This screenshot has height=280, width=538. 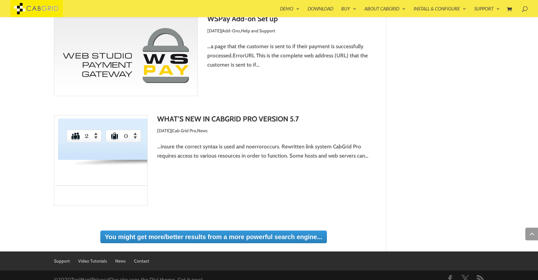 I want to click on a: Download, so click(x=320, y=12).